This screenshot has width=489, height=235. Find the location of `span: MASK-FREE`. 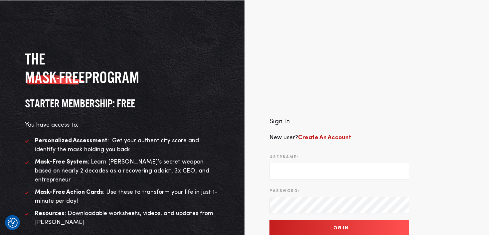

span: MASK-FREE is located at coordinates (55, 77).